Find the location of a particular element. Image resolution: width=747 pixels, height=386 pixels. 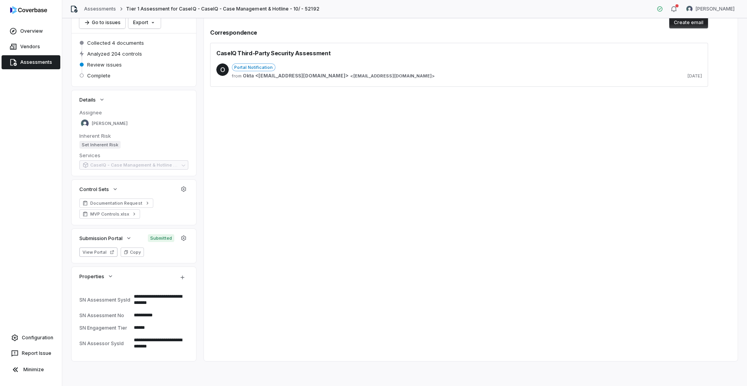

span: Complete is located at coordinates (99, 75).